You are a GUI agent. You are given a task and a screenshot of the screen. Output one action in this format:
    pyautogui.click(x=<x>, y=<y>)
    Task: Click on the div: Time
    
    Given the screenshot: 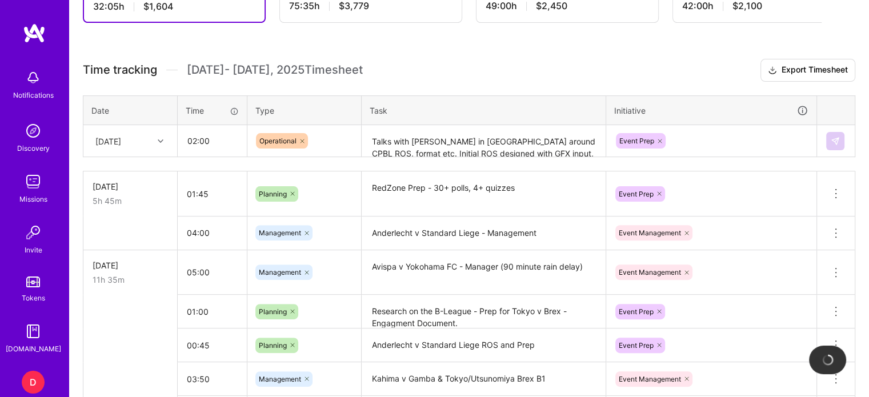 What is the action you would take?
    pyautogui.click(x=212, y=110)
    